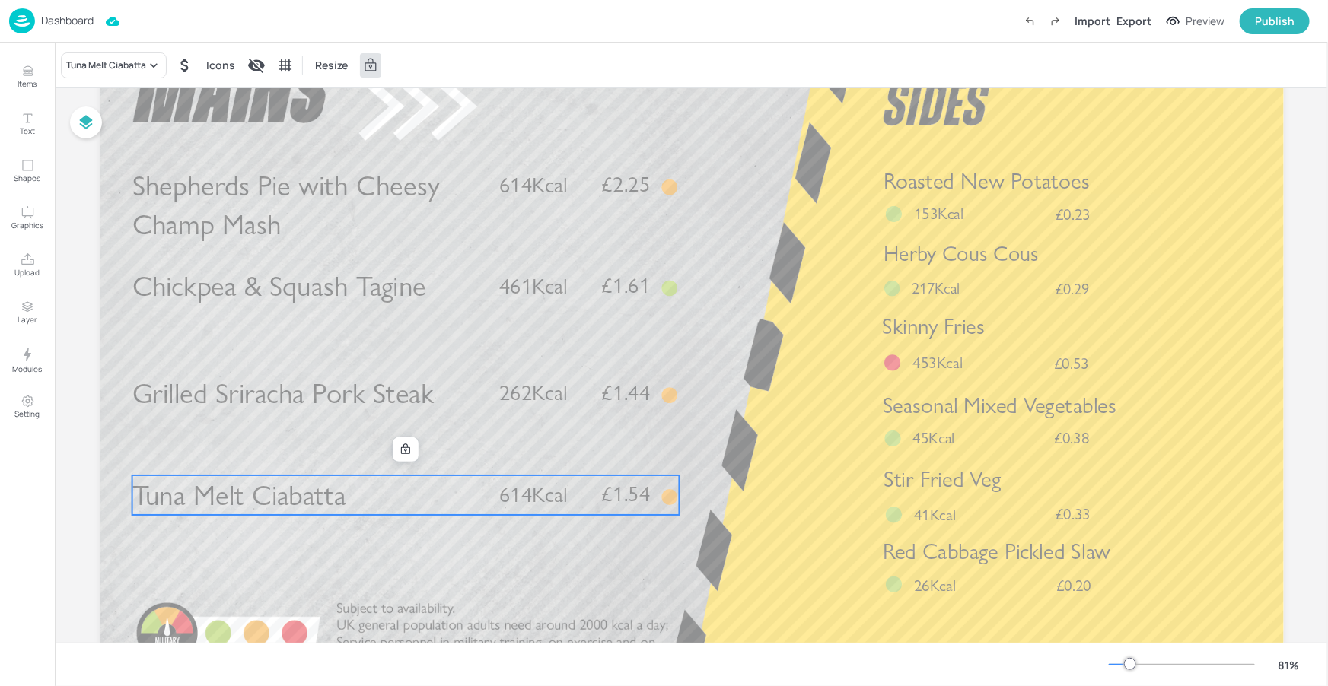 This screenshot has height=686, width=1328. What do you see at coordinates (533, 286) in the screenshot?
I see `span: 461Kcal` at bounding box center [533, 286].